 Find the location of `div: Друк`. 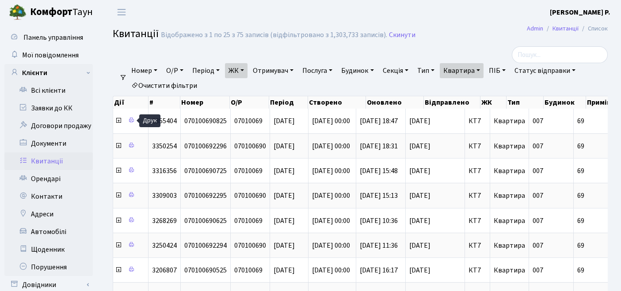

div: Друк is located at coordinates (150, 121).